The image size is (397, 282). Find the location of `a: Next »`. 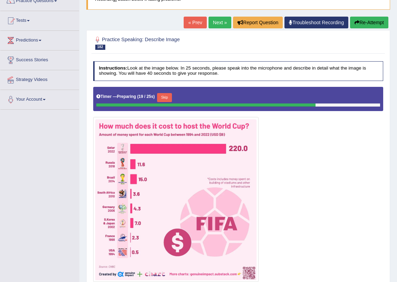

a: Next » is located at coordinates (220, 22).